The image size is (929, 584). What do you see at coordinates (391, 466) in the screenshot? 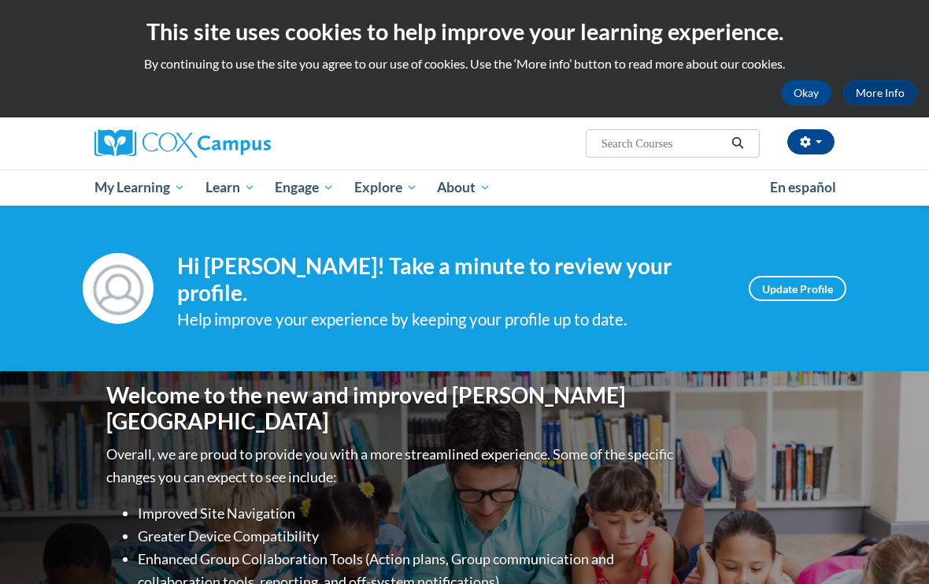
I see `p: Overall, we are proud to provide you with a more streamlined experience. Some of the specific cha...` at bounding box center [391, 466].